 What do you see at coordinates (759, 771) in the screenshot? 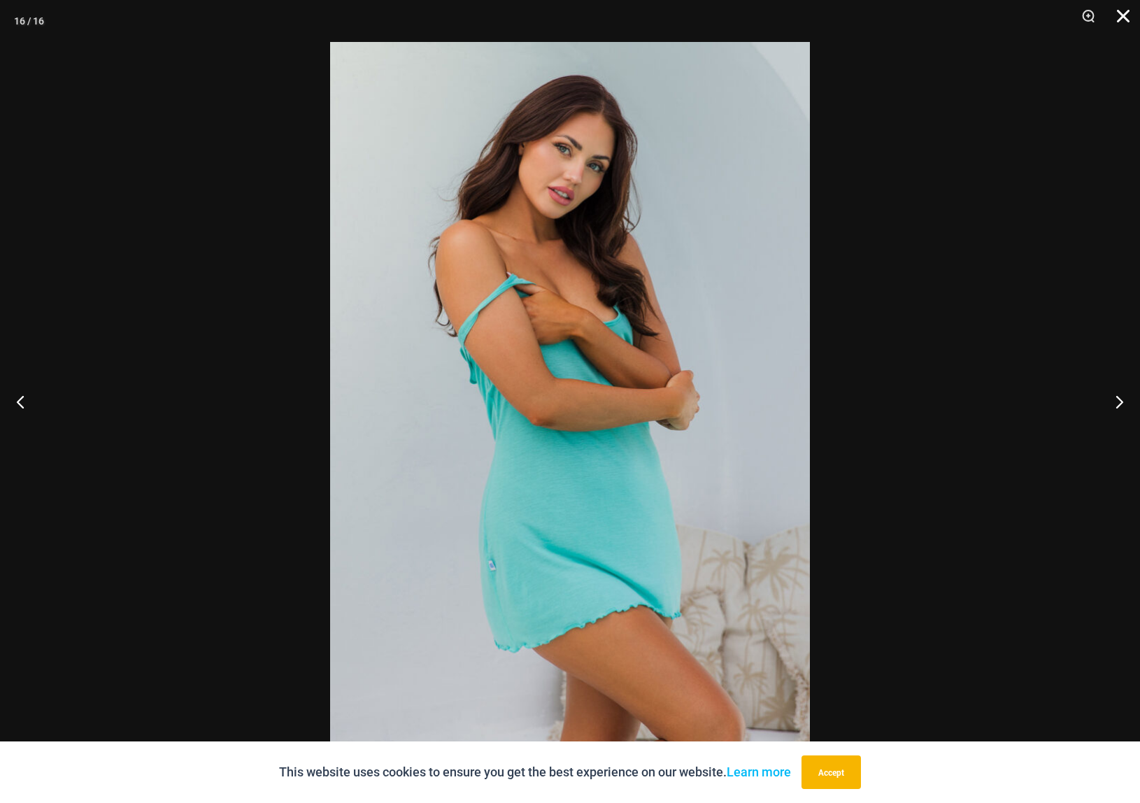
I see `a: Learn more` at bounding box center [759, 771].